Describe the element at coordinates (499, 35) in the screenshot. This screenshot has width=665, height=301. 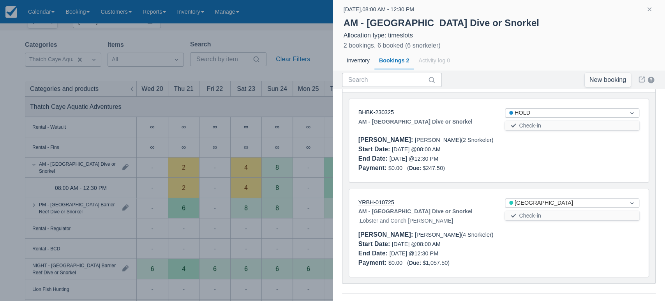
I see `div: Allocation type: timeslots` at that location.